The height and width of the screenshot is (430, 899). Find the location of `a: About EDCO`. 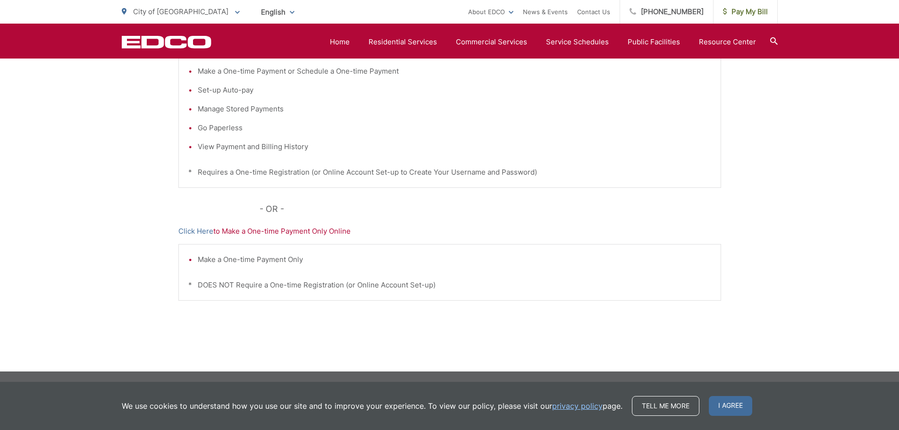

a: About EDCO is located at coordinates (491, 12).